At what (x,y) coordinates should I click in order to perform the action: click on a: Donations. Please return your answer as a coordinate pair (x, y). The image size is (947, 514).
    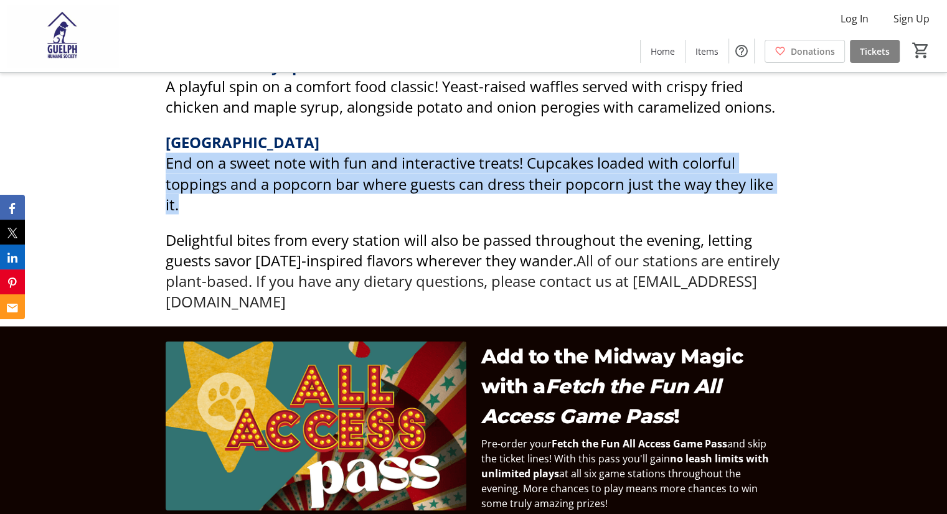
    Looking at the image, I should click on (804, 51).